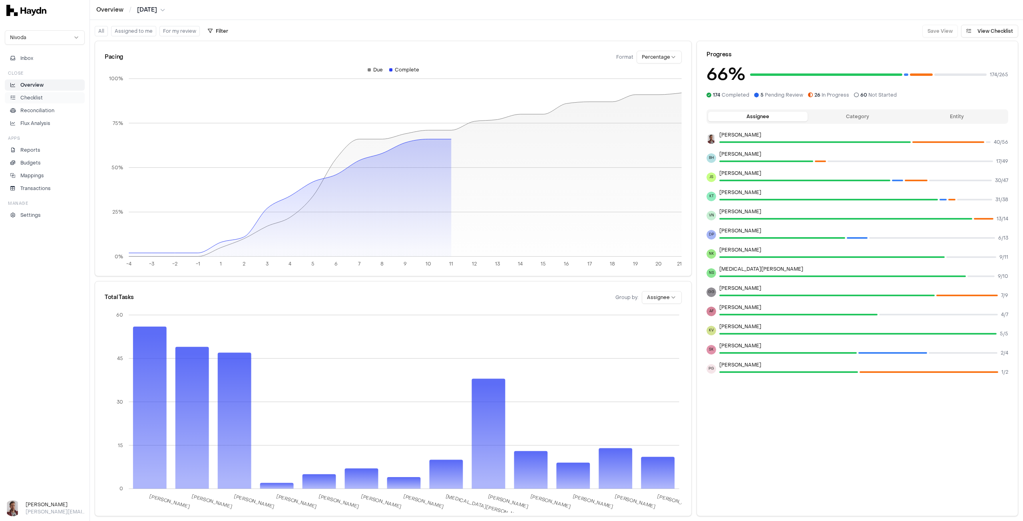  I want to click on button: Inbox, so click(45, 58).